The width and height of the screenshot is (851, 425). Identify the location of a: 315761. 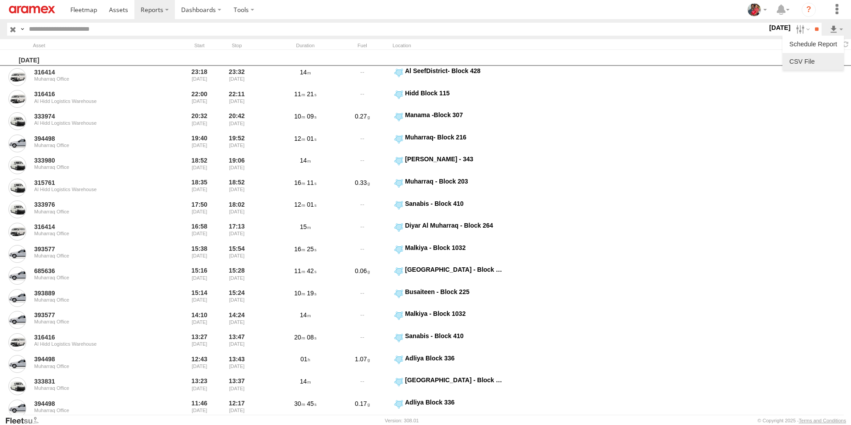
(95, 182).